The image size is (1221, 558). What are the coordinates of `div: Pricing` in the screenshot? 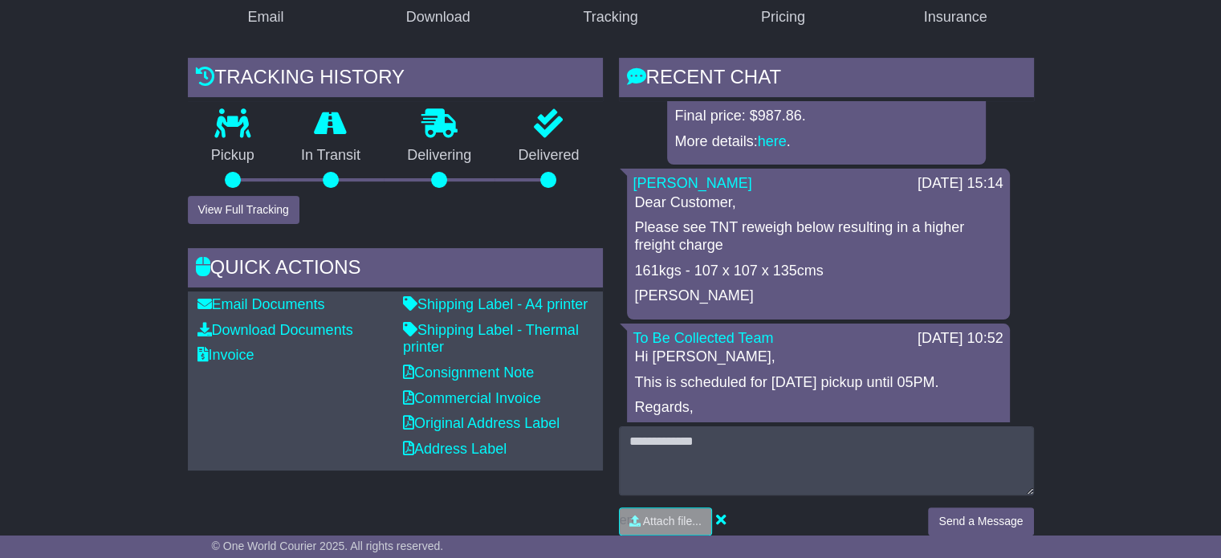 It's located at (783, 17).